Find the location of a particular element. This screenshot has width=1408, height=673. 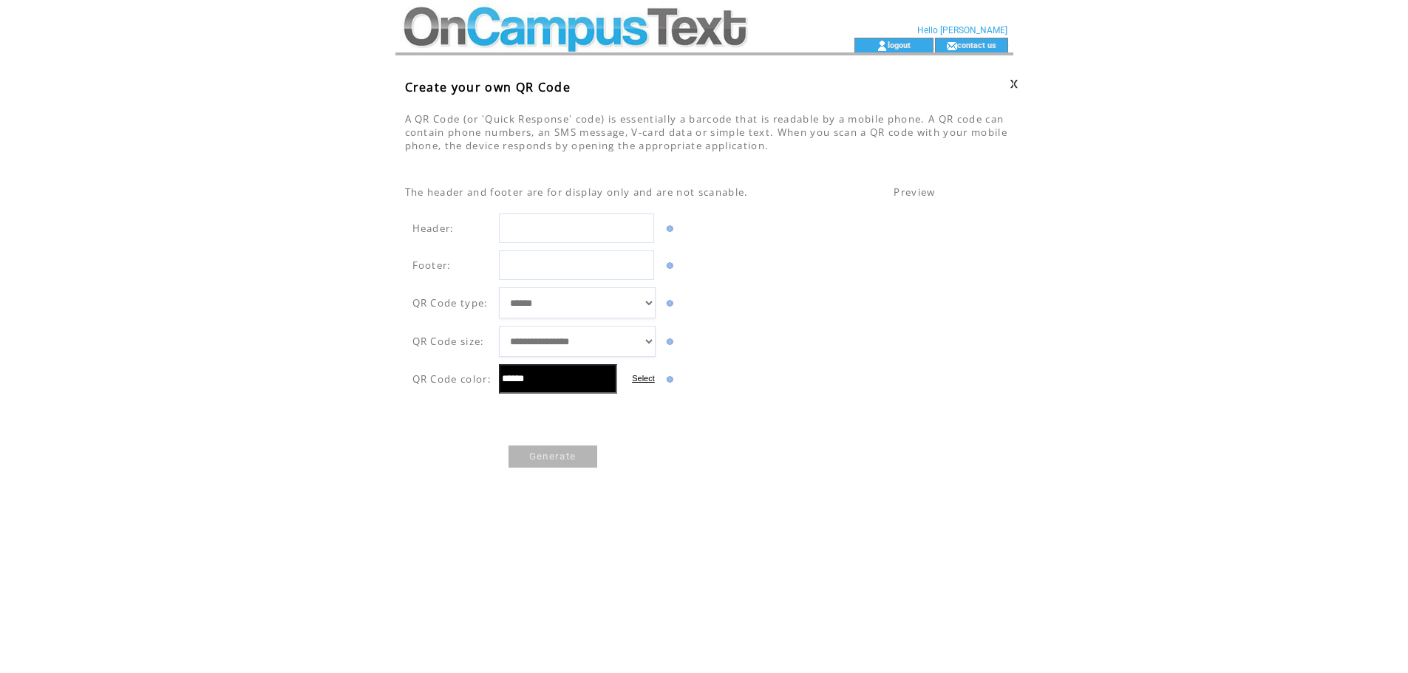

span: Footer: is located at coordinates (432, 265).